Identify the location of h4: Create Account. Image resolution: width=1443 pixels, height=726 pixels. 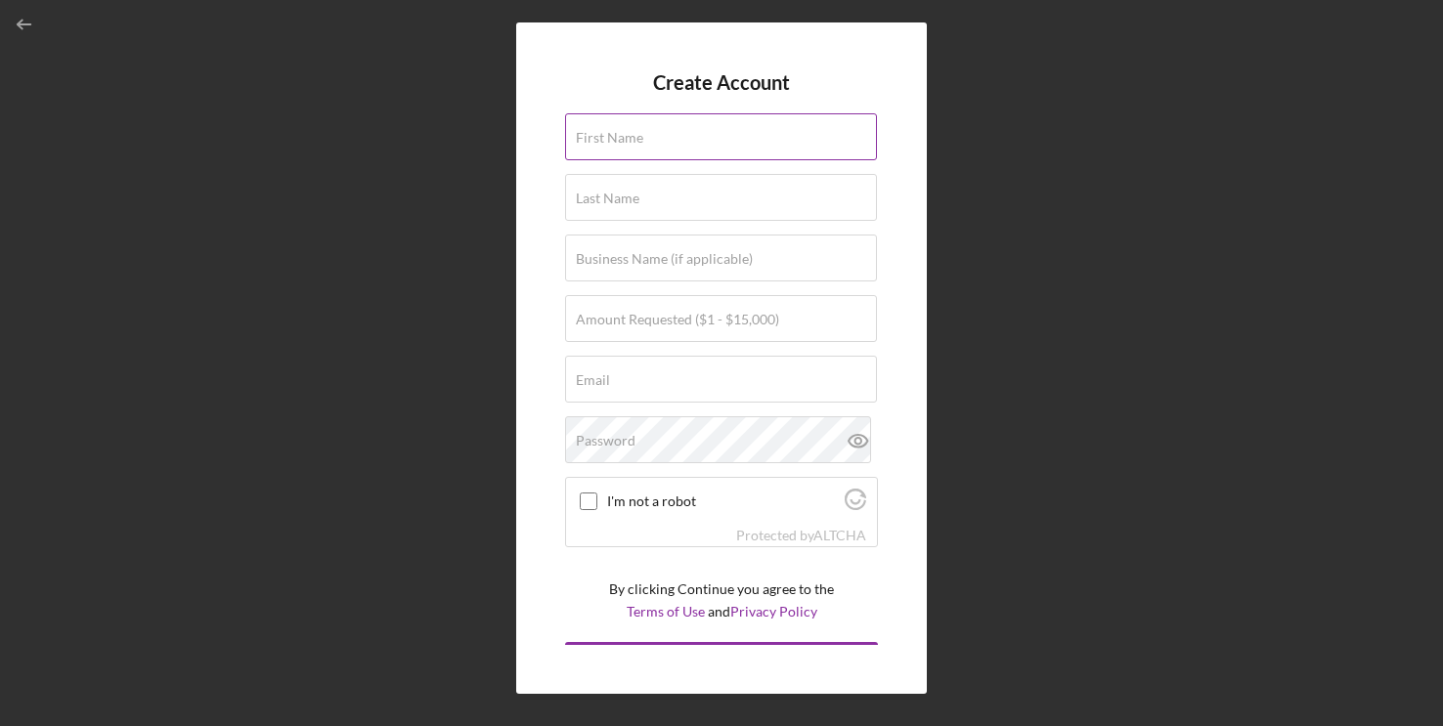
(722, 82).